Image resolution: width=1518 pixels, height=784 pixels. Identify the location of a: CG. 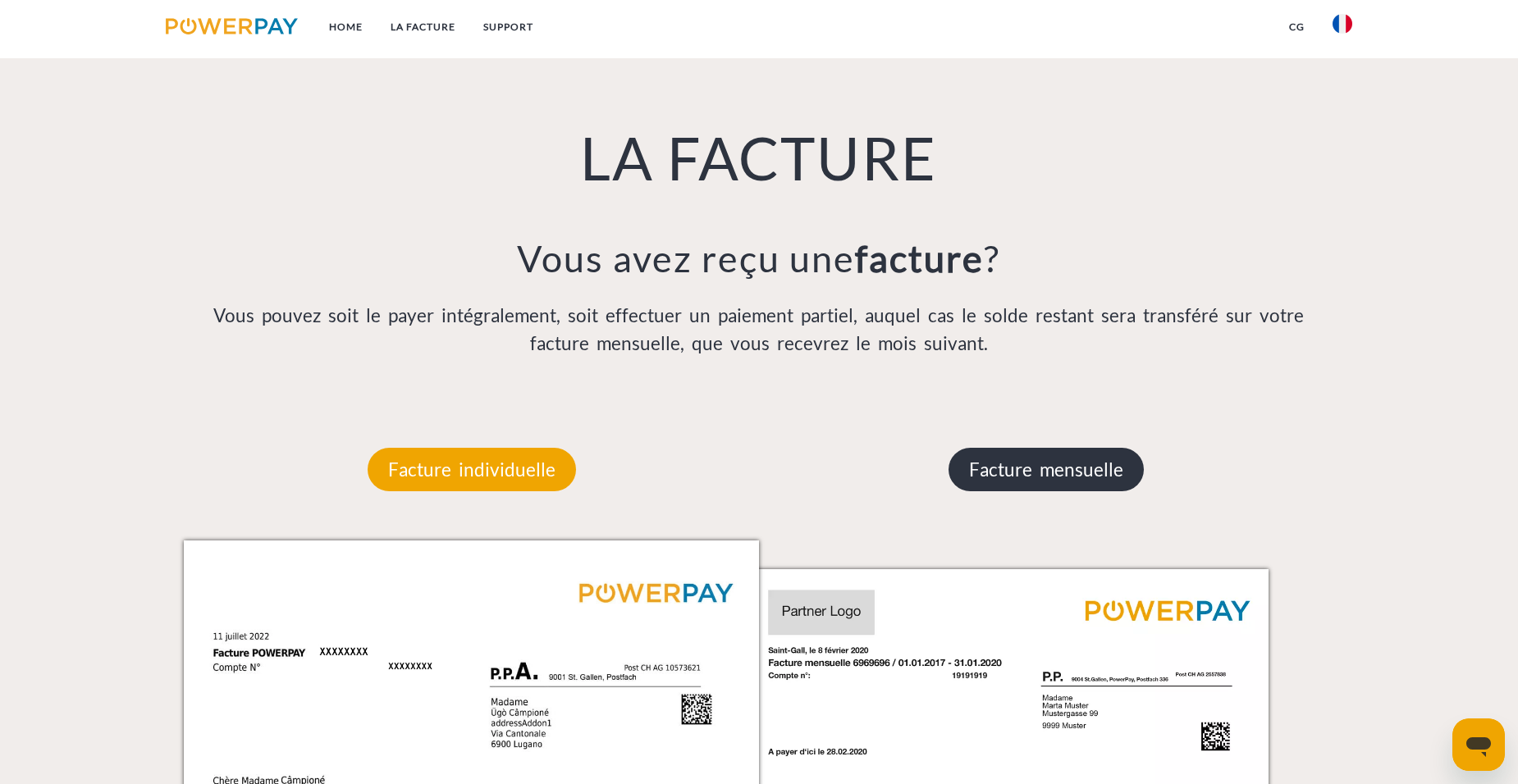
(1297, 27).